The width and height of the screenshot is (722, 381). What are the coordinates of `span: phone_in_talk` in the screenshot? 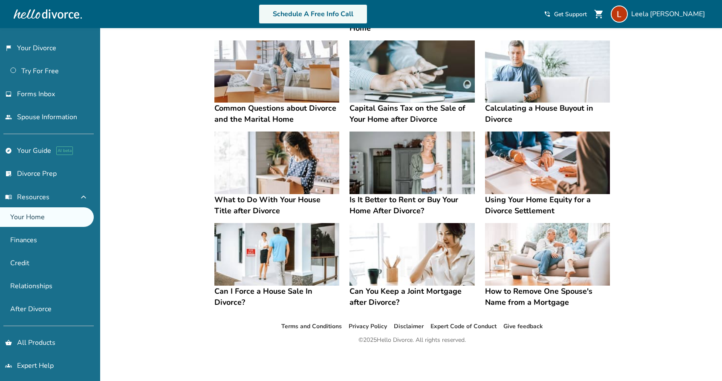 It's located at (547, 14).